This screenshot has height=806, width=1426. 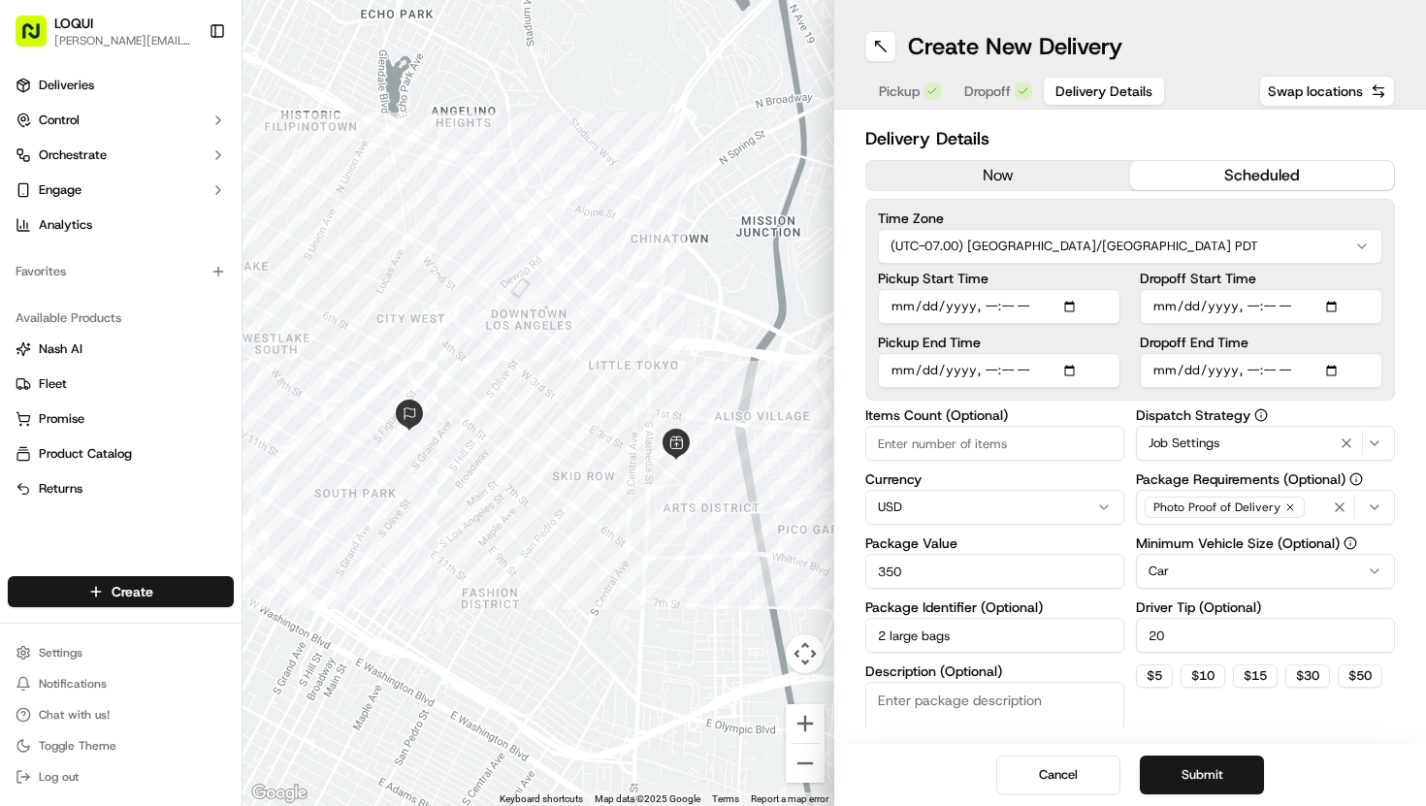 I want to click on span: API Documentation, so click(x=247, y=391).